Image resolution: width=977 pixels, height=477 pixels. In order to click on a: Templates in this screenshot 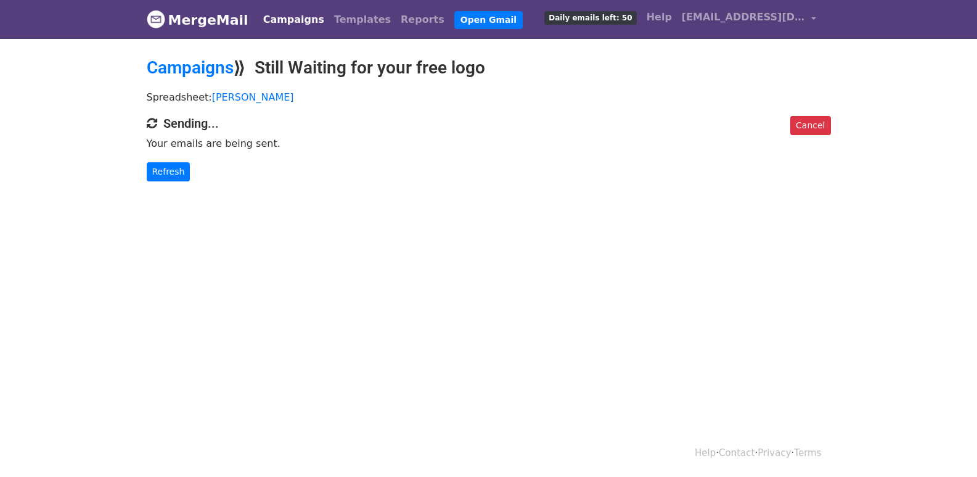, I will do `click(363, 20)`.